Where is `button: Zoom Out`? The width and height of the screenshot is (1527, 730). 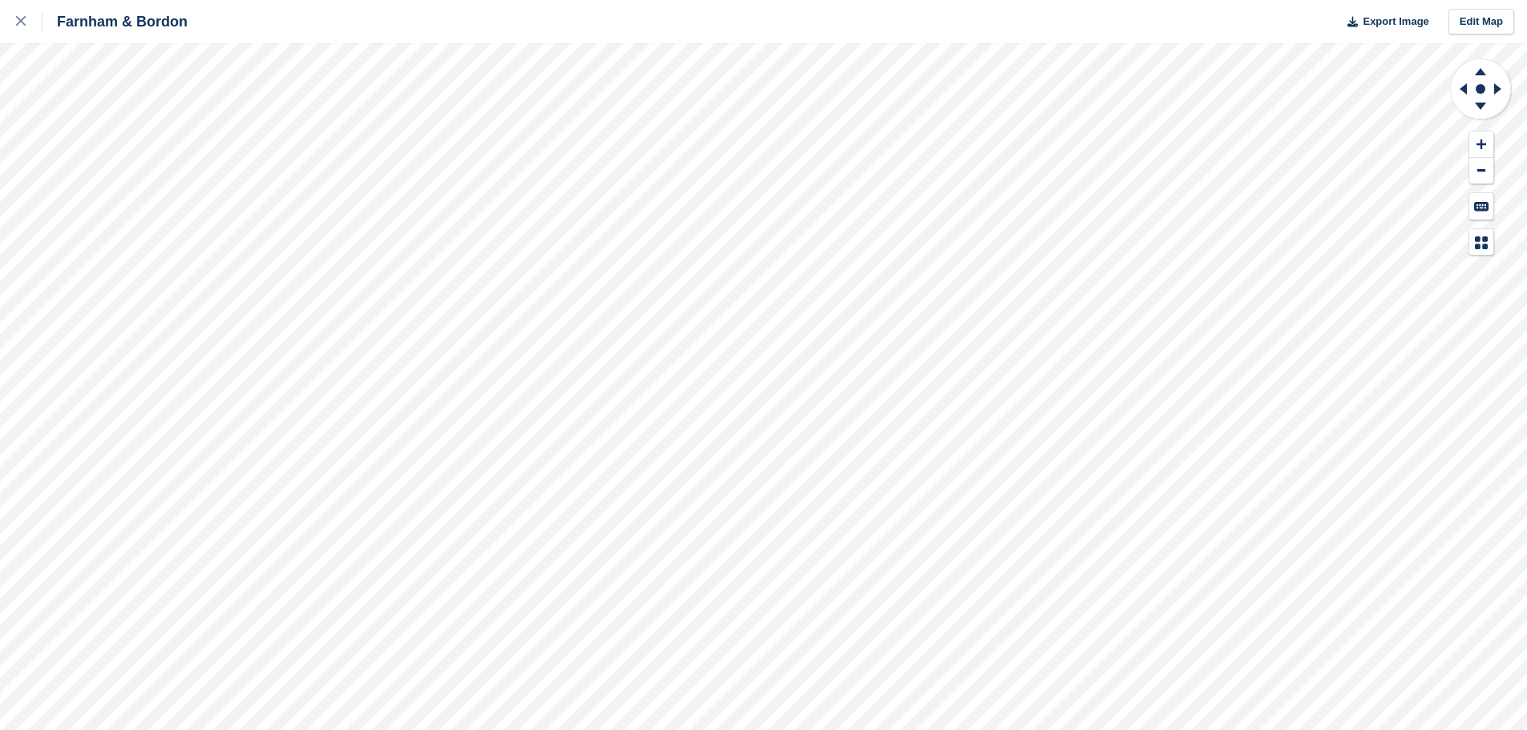
button: Zoom Out is located at coordinates (1482, 171).